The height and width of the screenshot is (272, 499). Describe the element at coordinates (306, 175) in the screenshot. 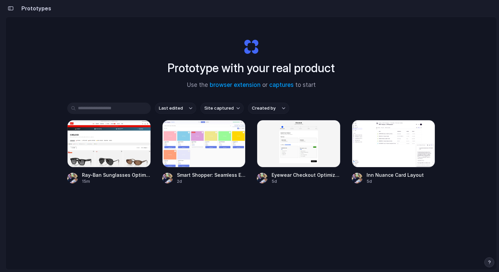

I see `span: Eyewear Checkout Optimization` at that location.